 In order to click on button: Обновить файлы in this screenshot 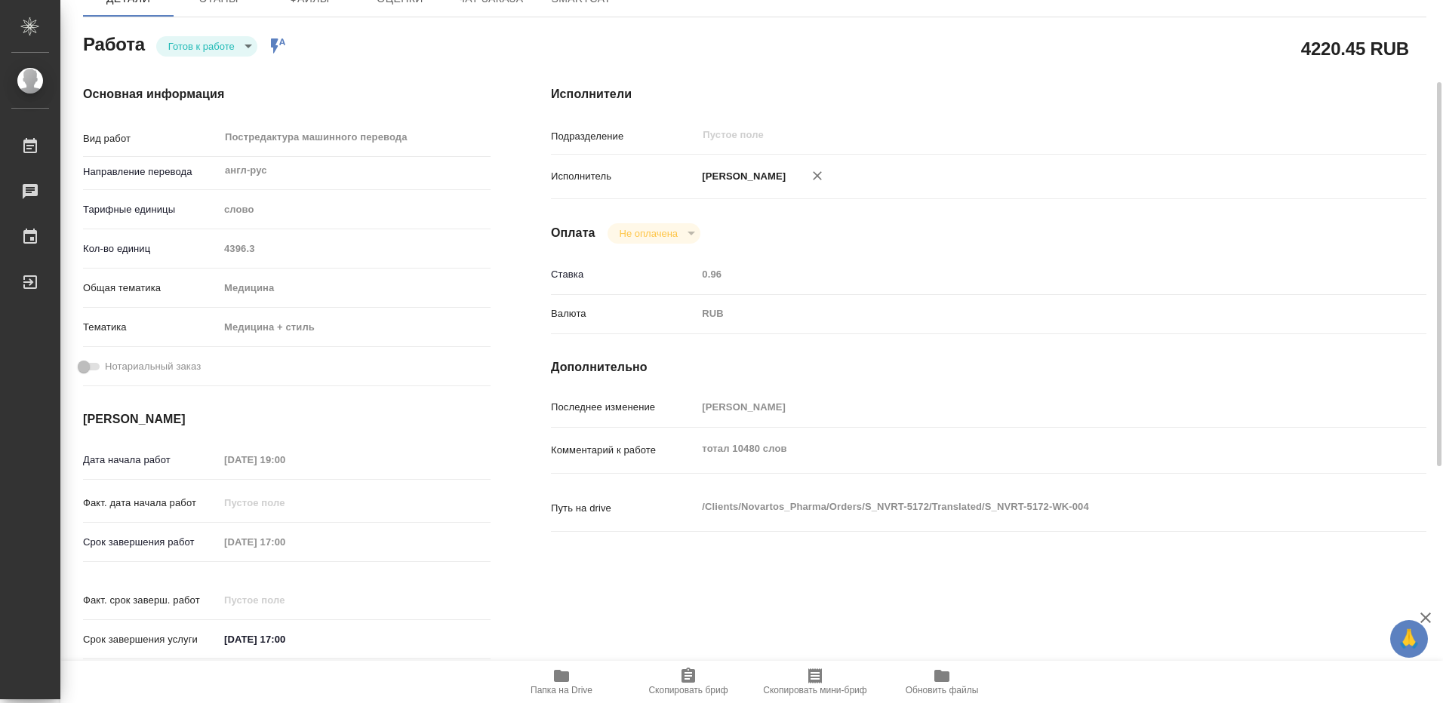, I will do `click(942, 682)`.